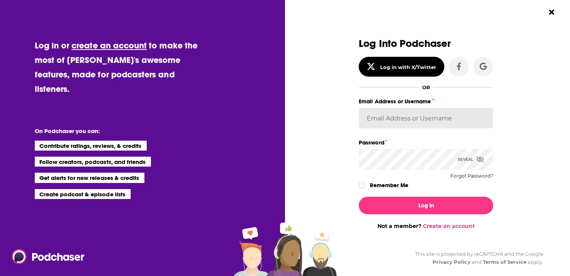 This screenshot has width=570, height=276. What do you see at coordinates (91, 146) in the screenshot?
I see `li: Contribute ratings, reviews, & credits` at bounding box center [91, 146].